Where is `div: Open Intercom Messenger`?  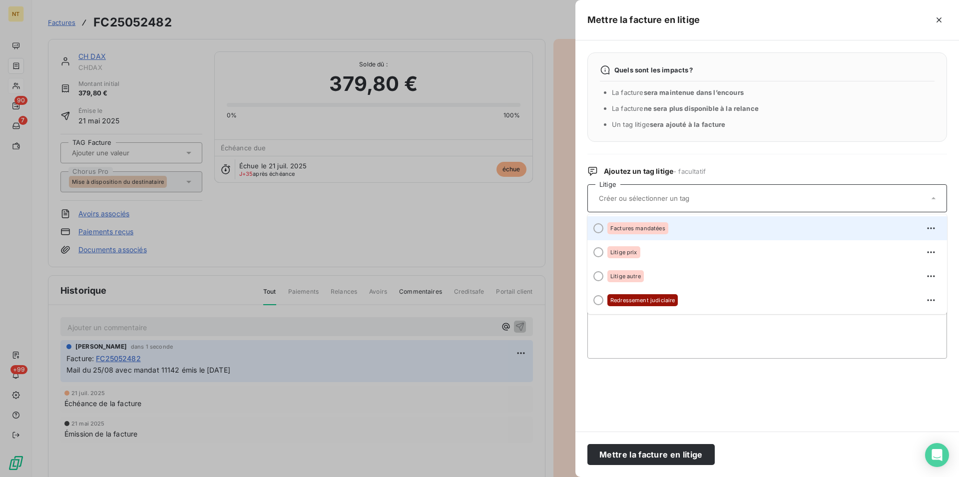
div: Open Intercom Messenger is located at coordinates (937, 455).